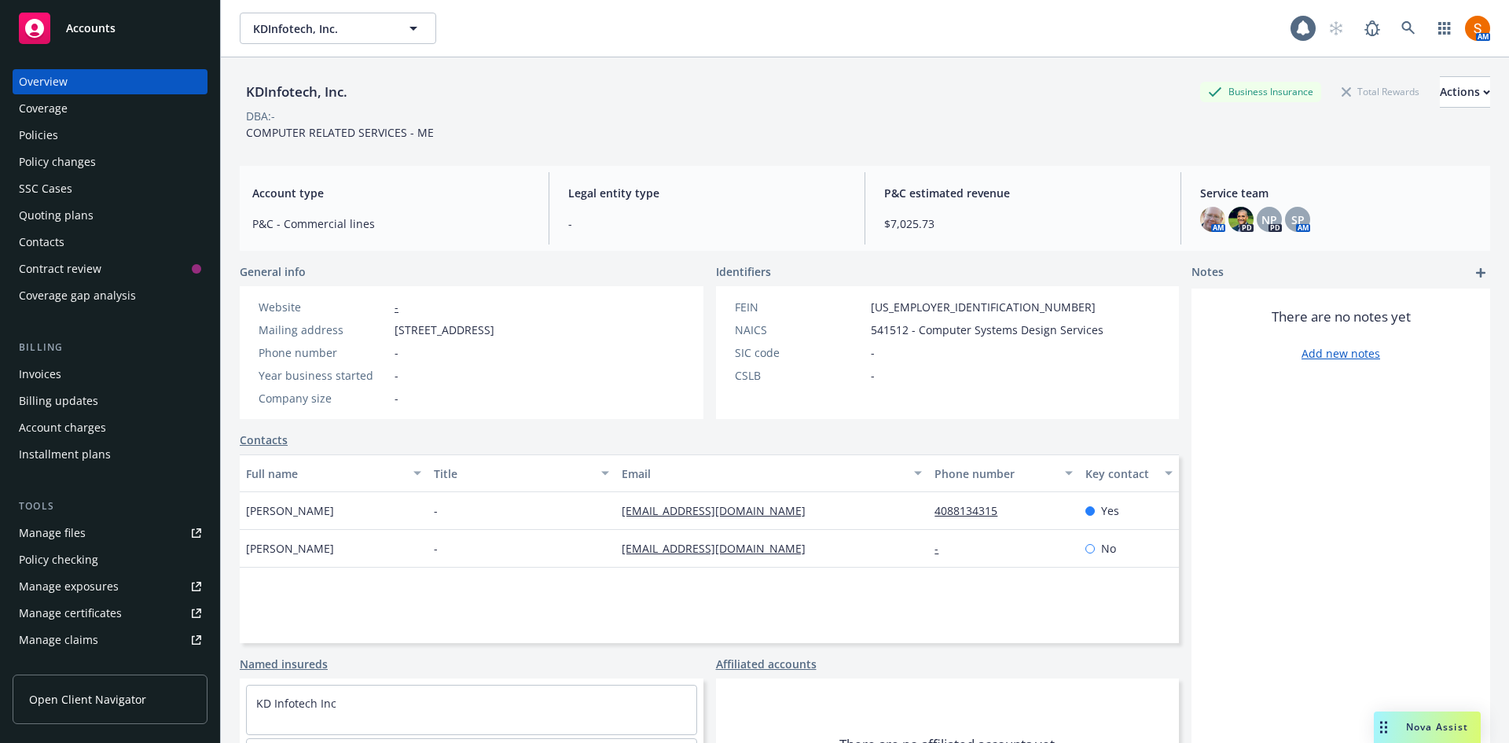 This screenshot has height=743, width=1509. Describe the element at coordinates (987, 329) in the screenshot. I see `span: 541512 - Computer Systems Design Services` at that location.